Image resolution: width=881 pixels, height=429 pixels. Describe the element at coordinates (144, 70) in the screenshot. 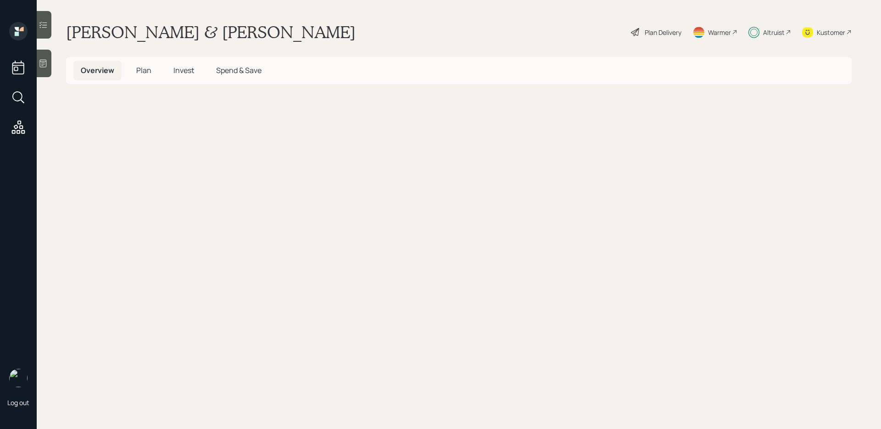

I see `span: Plan` at that location.